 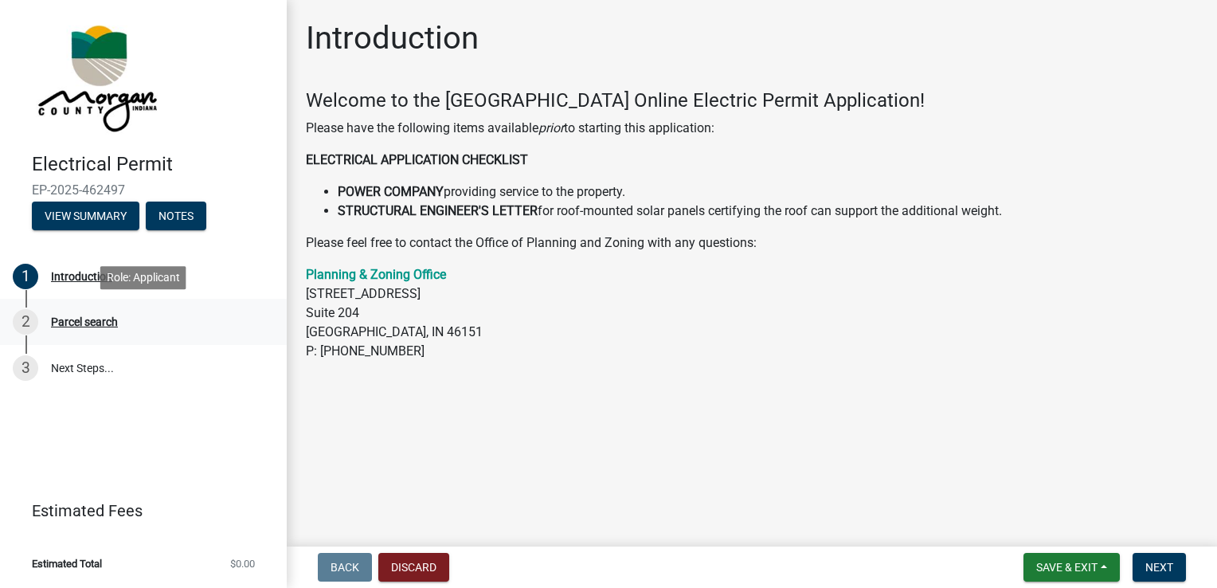 I want to click on li: for roof-mounted solar panels certifying the roof can support the additional weight., so click(x=768, y=211).